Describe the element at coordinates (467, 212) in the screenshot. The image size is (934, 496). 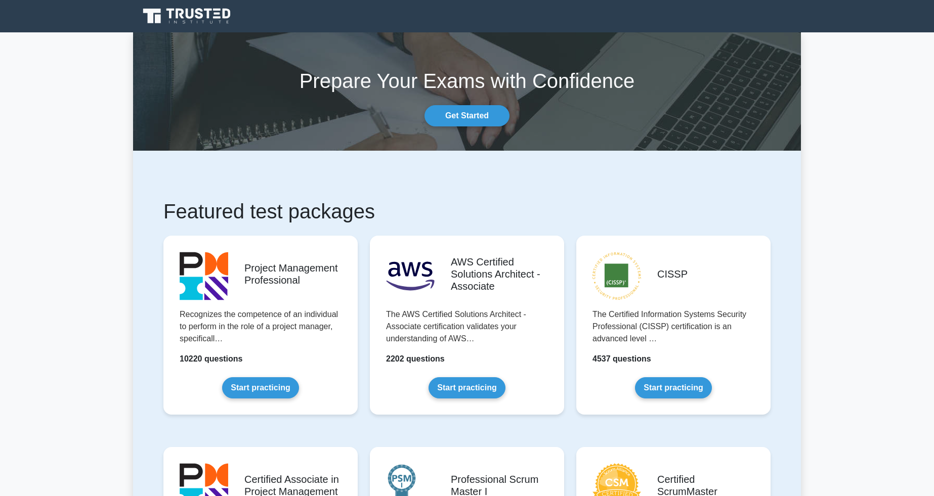
I see `h1: Featured test packages` at that location.